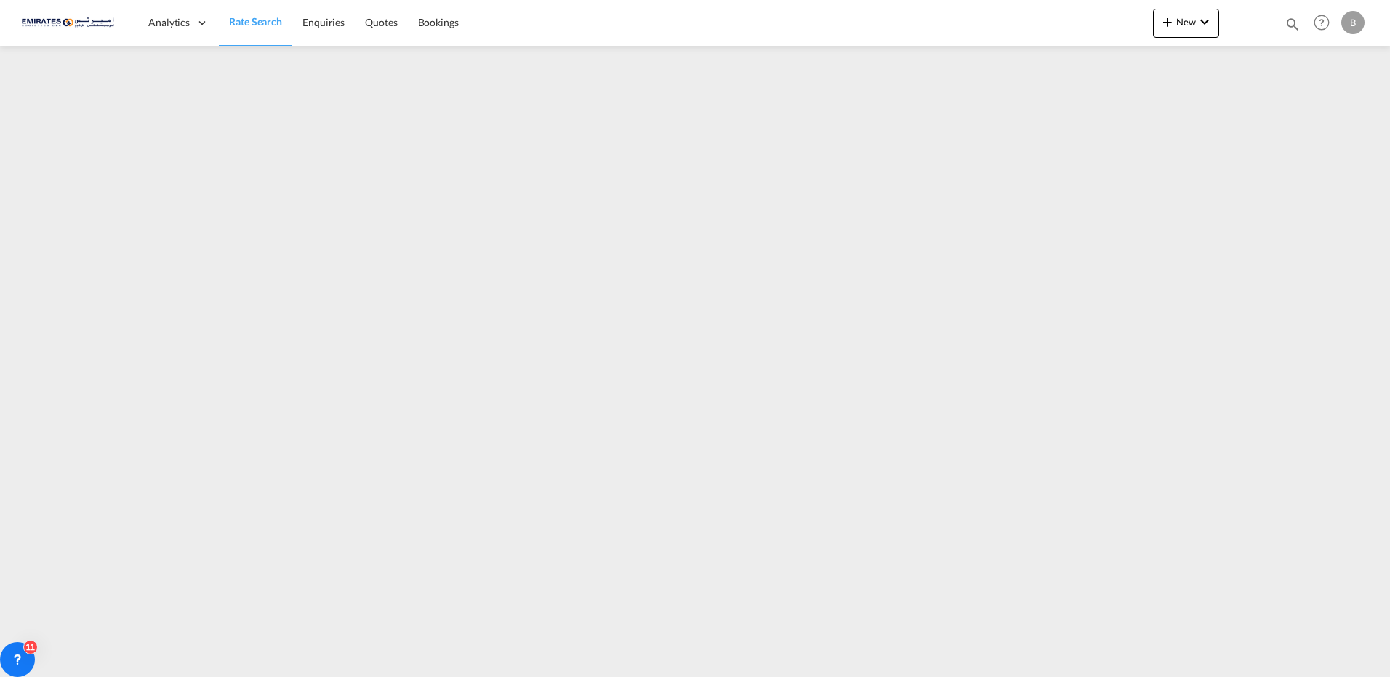  I want to click on span: Enquiries, so click(323, 22).